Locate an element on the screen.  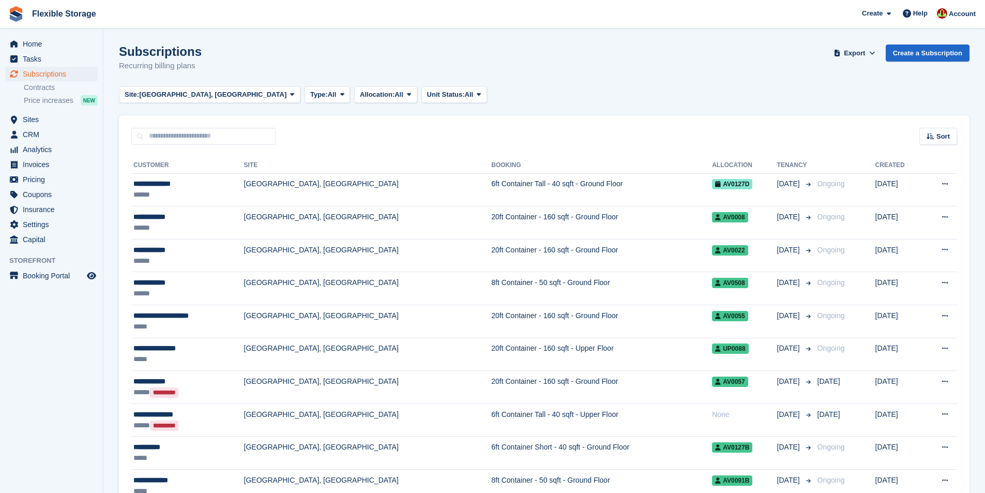
a: Create a Subscription is located at coordinates (928, 53).